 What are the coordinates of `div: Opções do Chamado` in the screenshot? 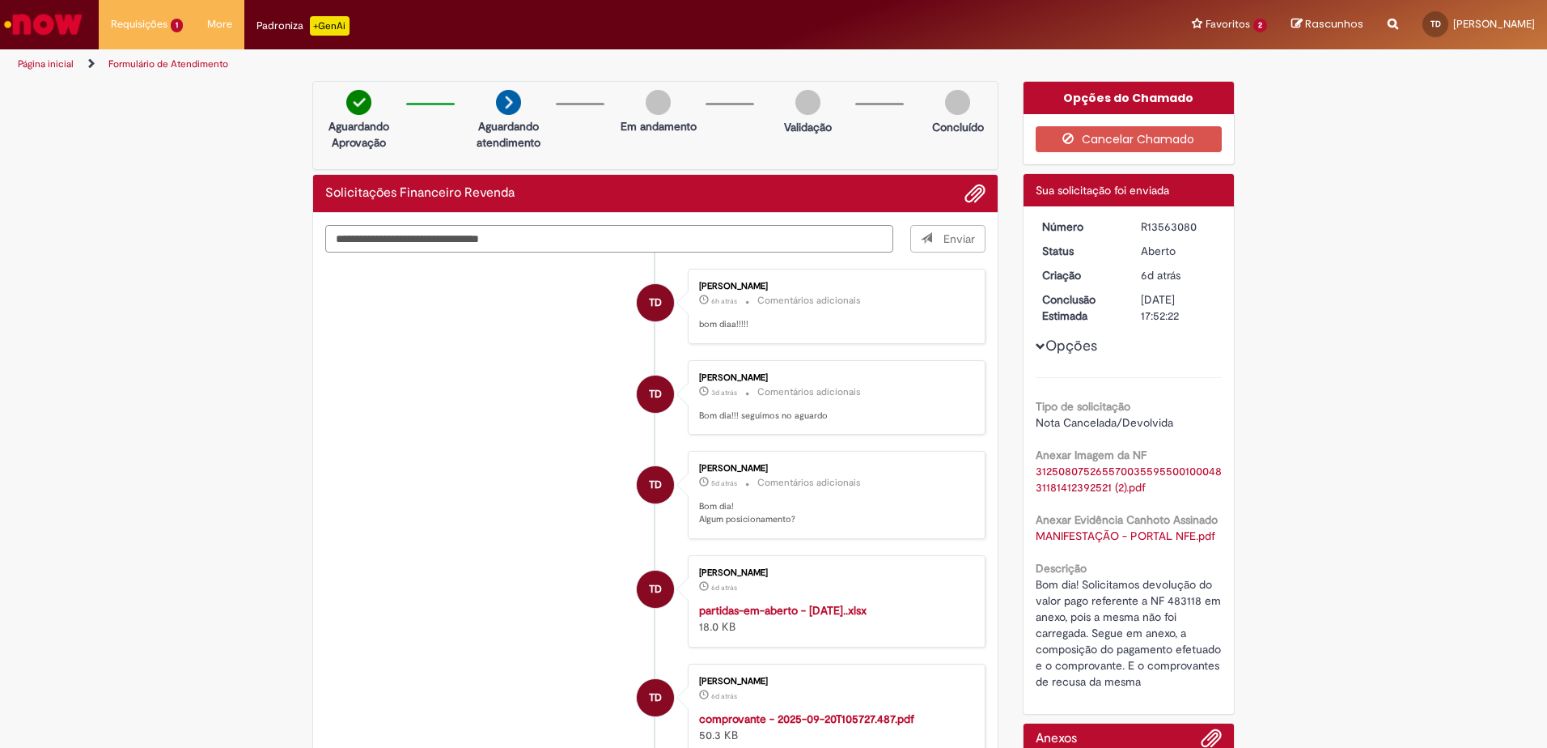 It's located at (1129, 98).